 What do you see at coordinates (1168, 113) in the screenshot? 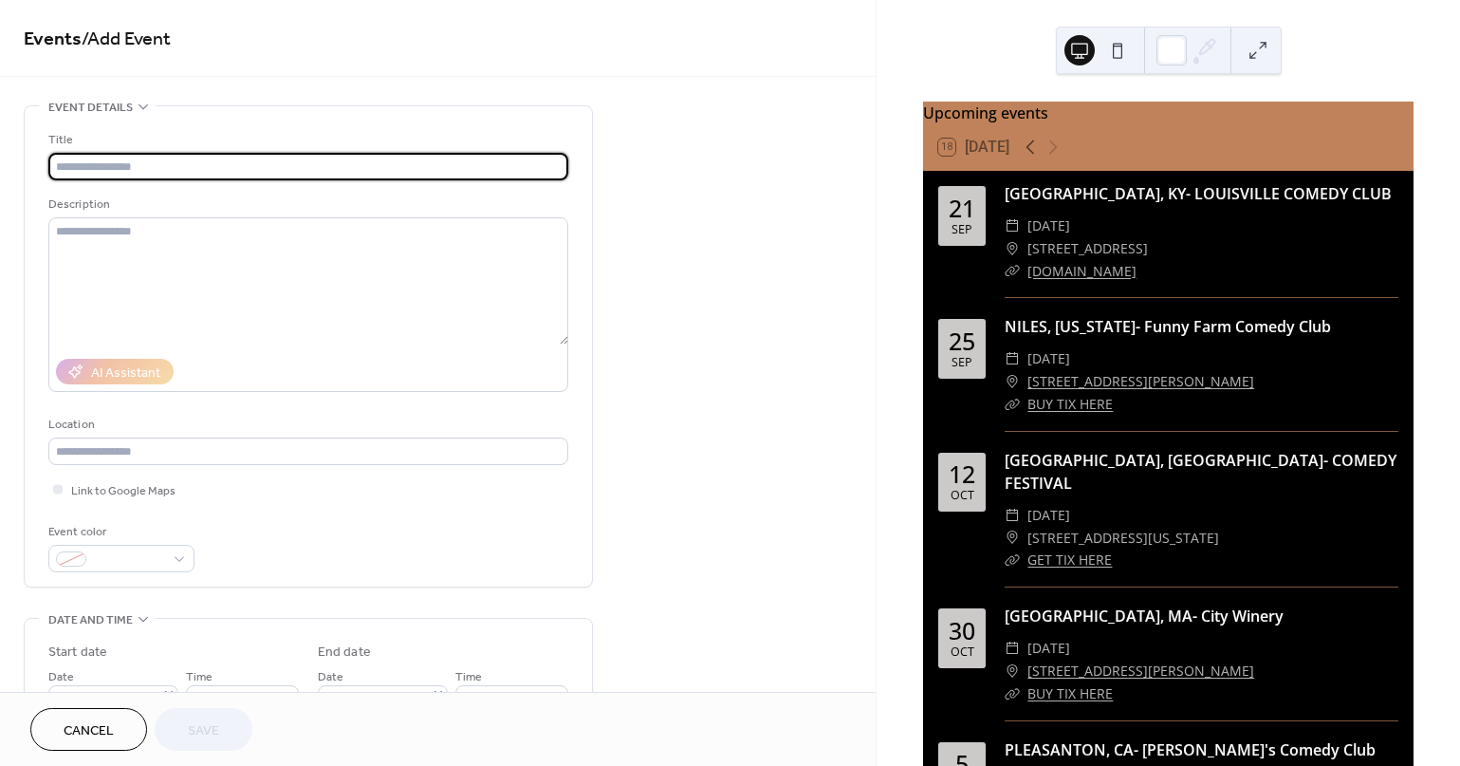
I see `div: Upcoming events` at bounding box center [1168, 113].